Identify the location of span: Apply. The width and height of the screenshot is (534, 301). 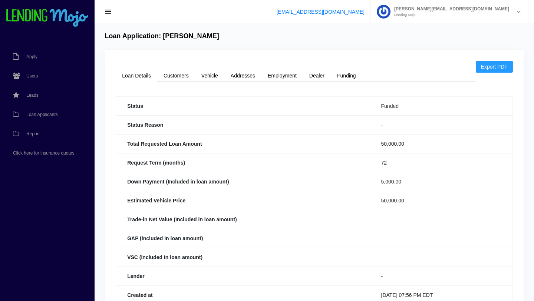
(32, 57).